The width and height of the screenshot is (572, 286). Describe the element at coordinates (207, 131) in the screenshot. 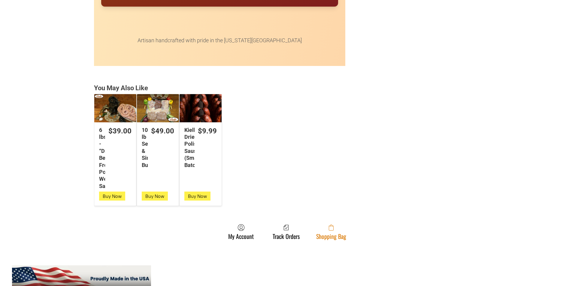

I see `div: $9.99` at that location.